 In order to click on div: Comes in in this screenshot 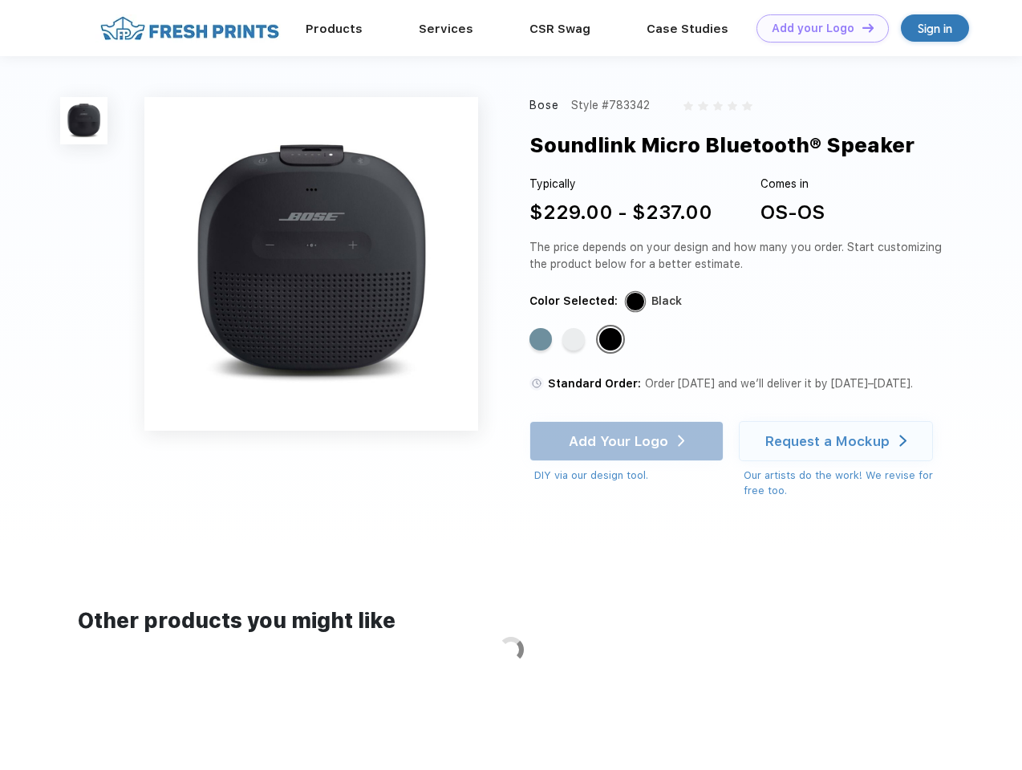, I will do `click(792, 184)`.